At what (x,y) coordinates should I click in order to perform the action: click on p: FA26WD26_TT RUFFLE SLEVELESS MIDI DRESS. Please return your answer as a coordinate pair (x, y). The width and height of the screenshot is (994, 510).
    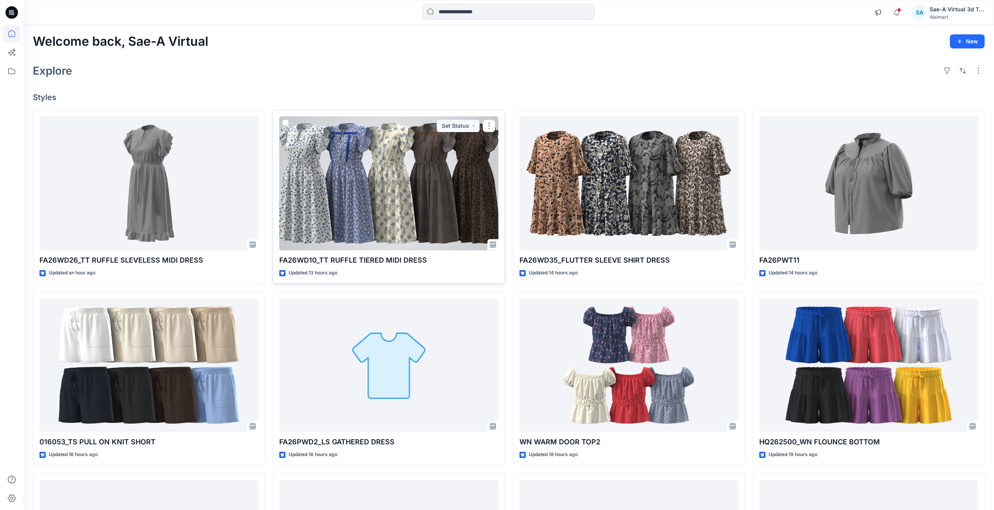
    Looking at the image, I should click on (149, 260).